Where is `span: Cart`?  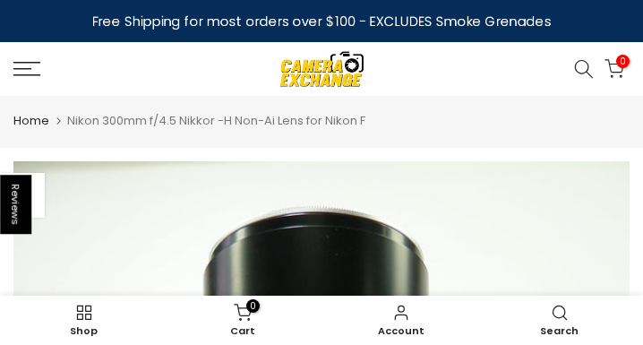 span: Cart is located at coordinates (242, 331).